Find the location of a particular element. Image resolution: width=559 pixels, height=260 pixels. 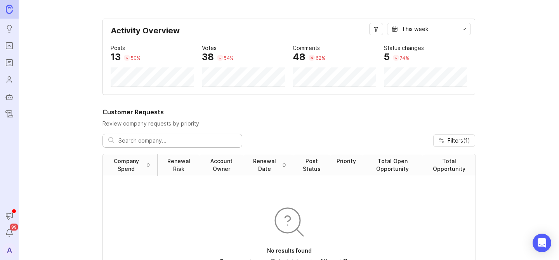

div: 38 is located at coordinates (208, 57).